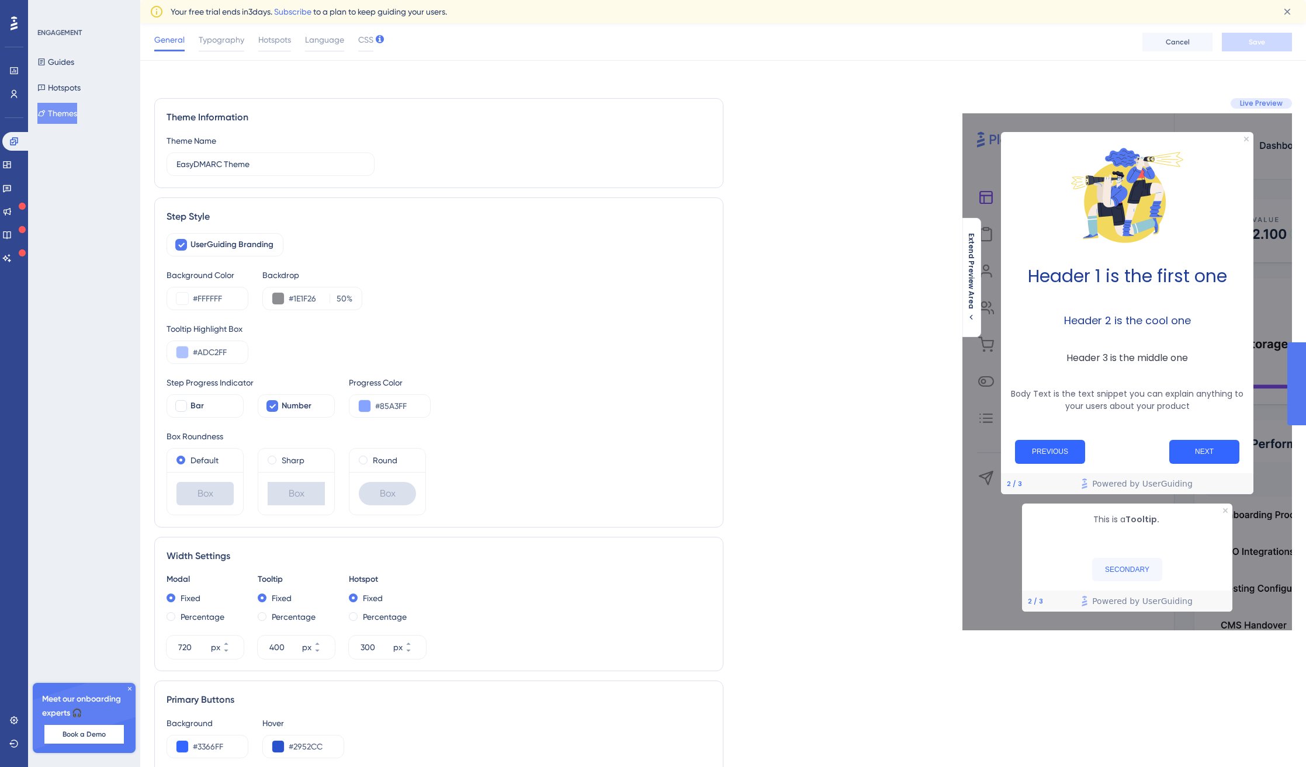 Image resolution: width=1306 pixels, height=767 pixels. I want to click on button: Previous, so click(1050, 452).